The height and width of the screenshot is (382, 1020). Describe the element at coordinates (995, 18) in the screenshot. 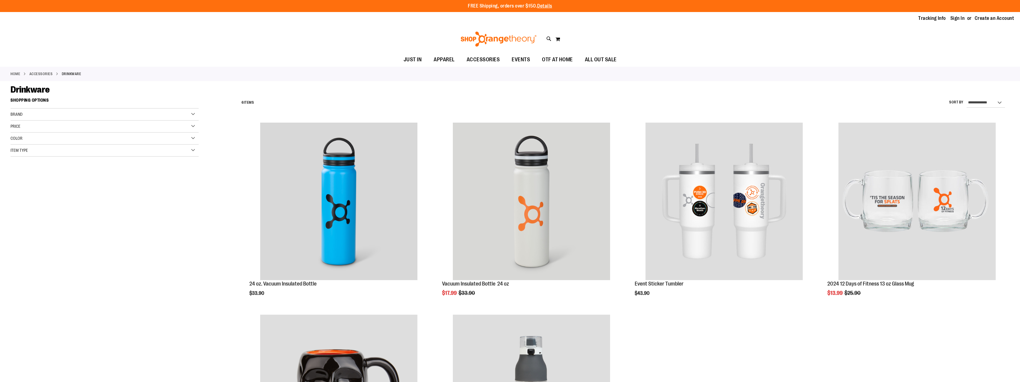

I see `a: Create an Account` at that location.